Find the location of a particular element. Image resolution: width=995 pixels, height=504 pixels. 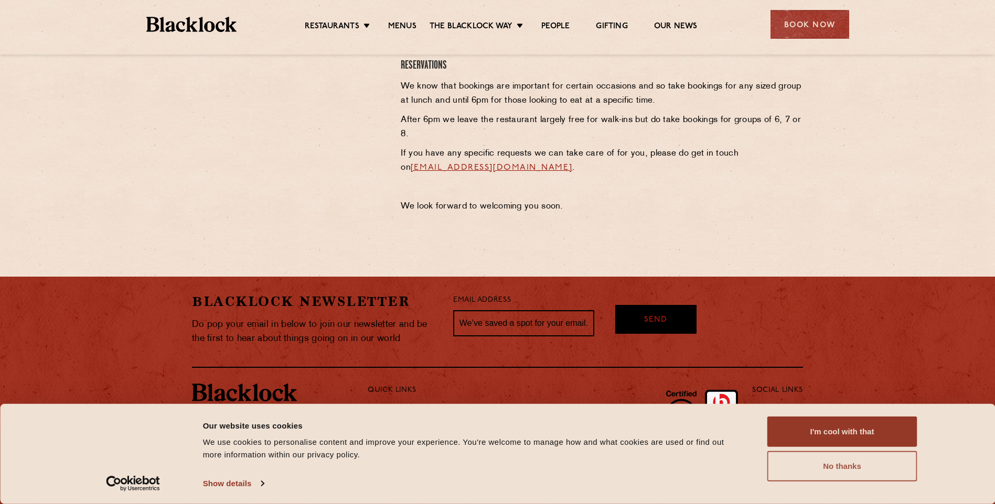

a: People is located at coordinates (555, 27).